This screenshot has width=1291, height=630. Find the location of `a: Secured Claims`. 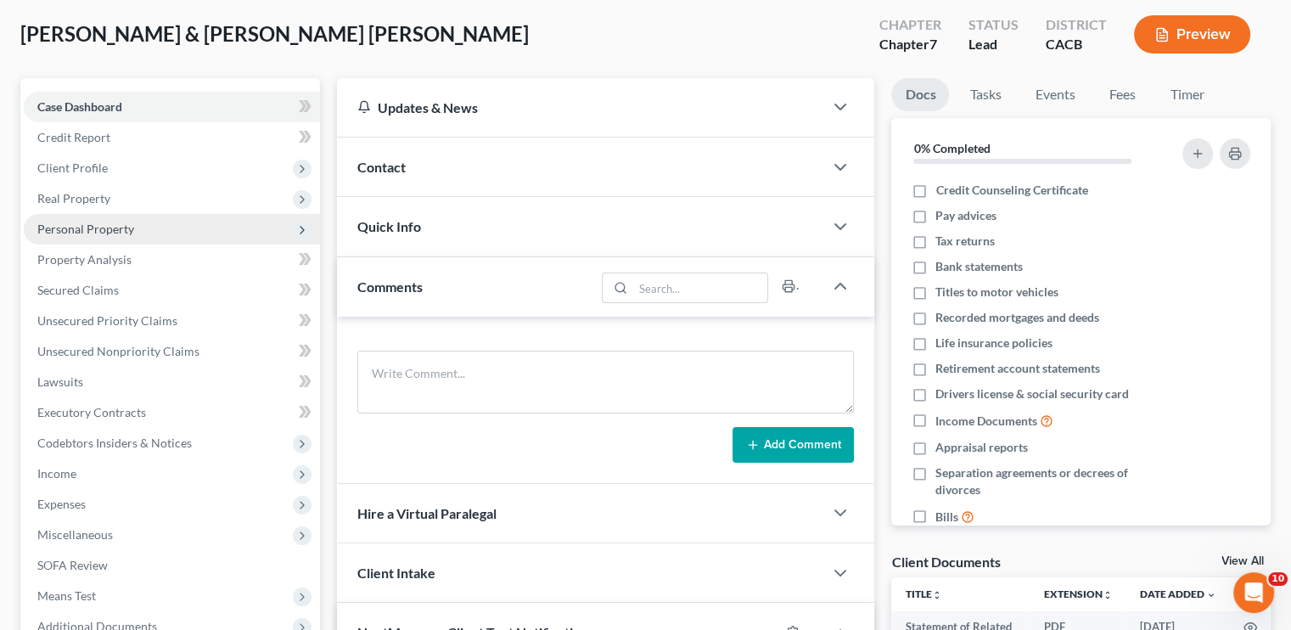

a: Secured Claims is located at coordinates (171, 290).